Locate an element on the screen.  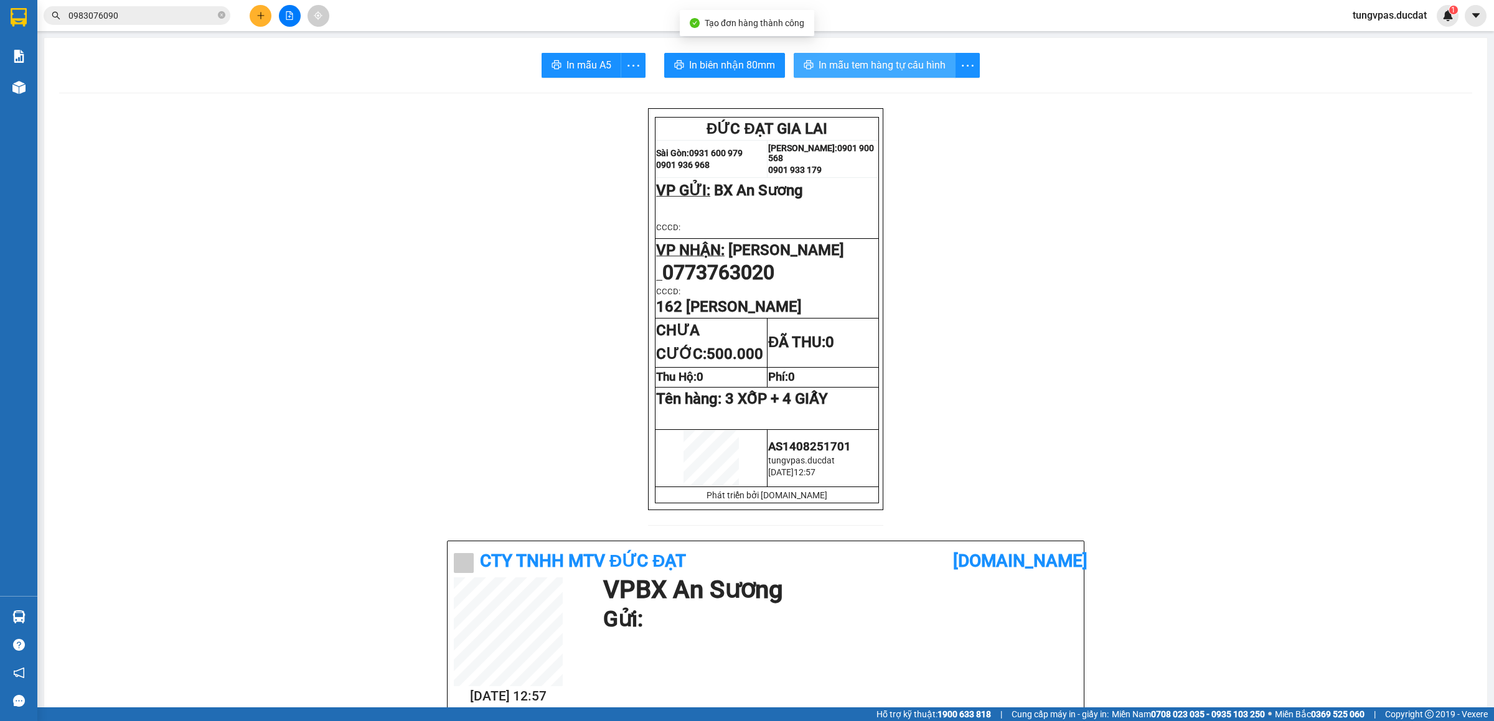
strong: 0931 600 979 is located at coordinates (716, 153).